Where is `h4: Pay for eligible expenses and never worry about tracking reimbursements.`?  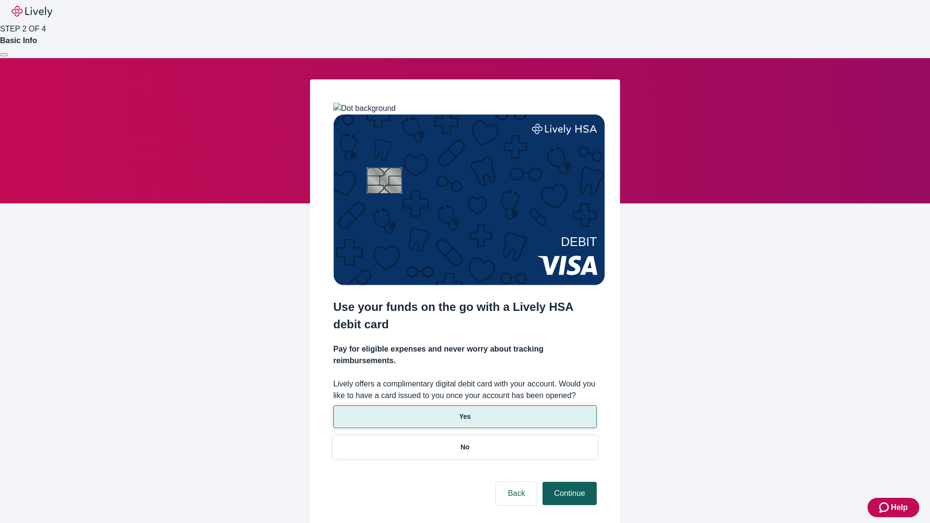
h4: Pay for eligible expenses and never worry about tracking reimbursements. is located at coordinates (465, 355).